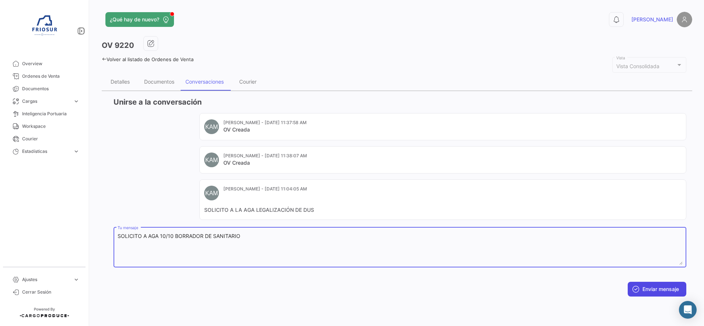 The width and height of the screenshot is (704, 326). What do you see at coordinates (248, 81) in the screenshot?
I see `div: Courier` at bounding box center [248, 81].